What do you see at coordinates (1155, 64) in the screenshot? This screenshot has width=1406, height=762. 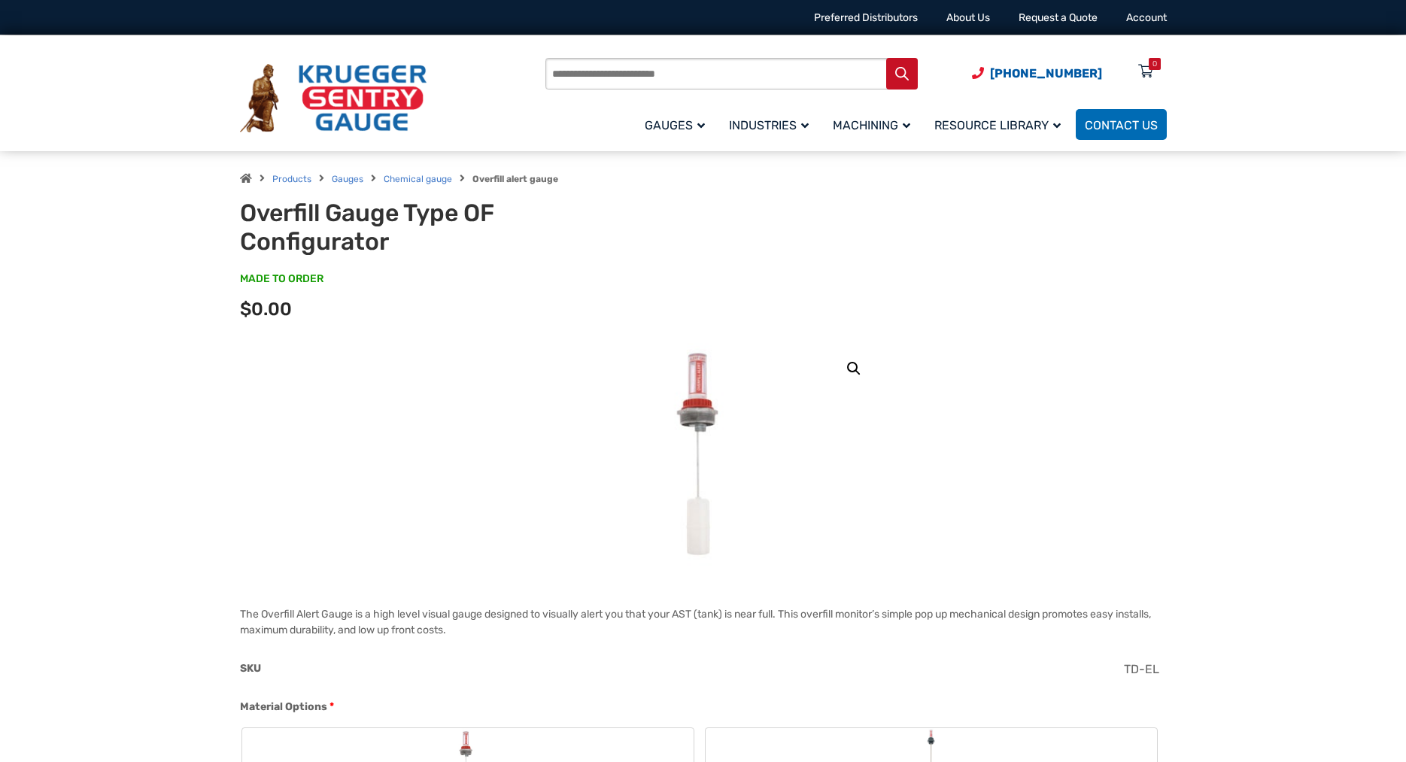 I see `div: 0` at bounding box center [1155, 64].